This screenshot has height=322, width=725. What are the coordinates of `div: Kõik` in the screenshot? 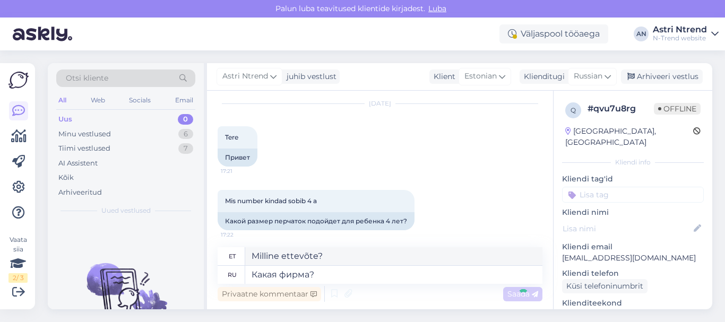 It's located at (66, 178).